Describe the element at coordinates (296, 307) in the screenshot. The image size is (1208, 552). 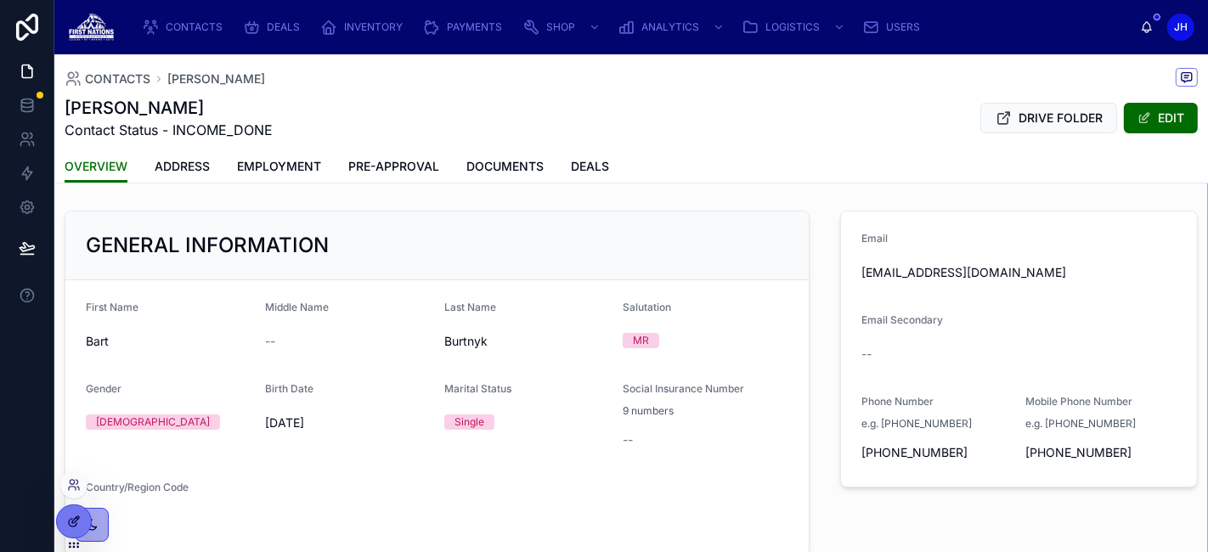
I see `span: Middle Name` at that location.